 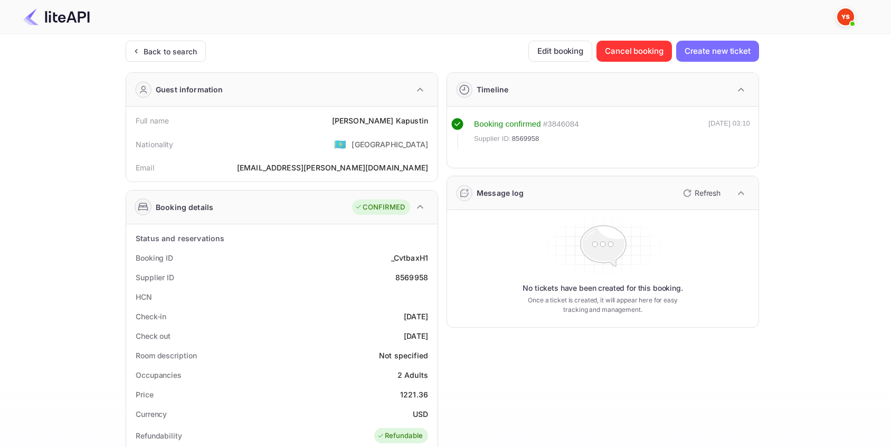 I want to click on div: Message log, so click(x=500, y=193).